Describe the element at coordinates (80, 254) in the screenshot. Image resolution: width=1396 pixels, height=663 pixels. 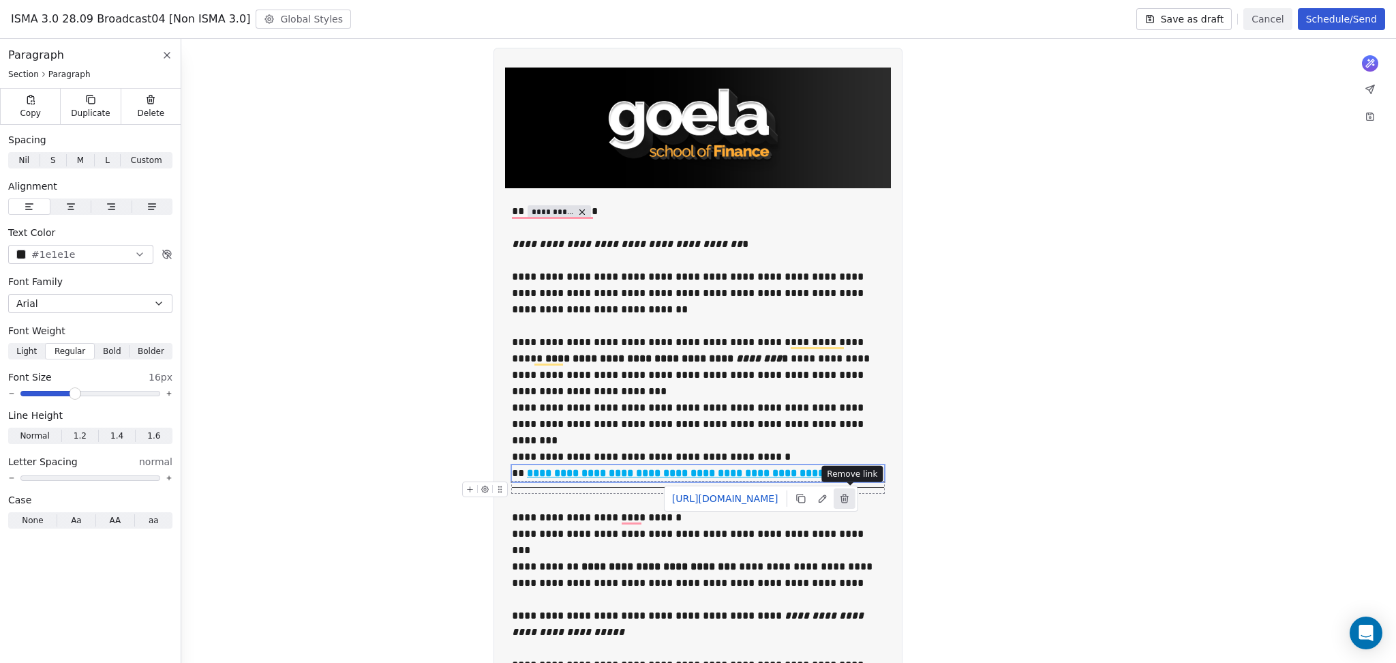
I see `button: #1e1e1e` at that location.